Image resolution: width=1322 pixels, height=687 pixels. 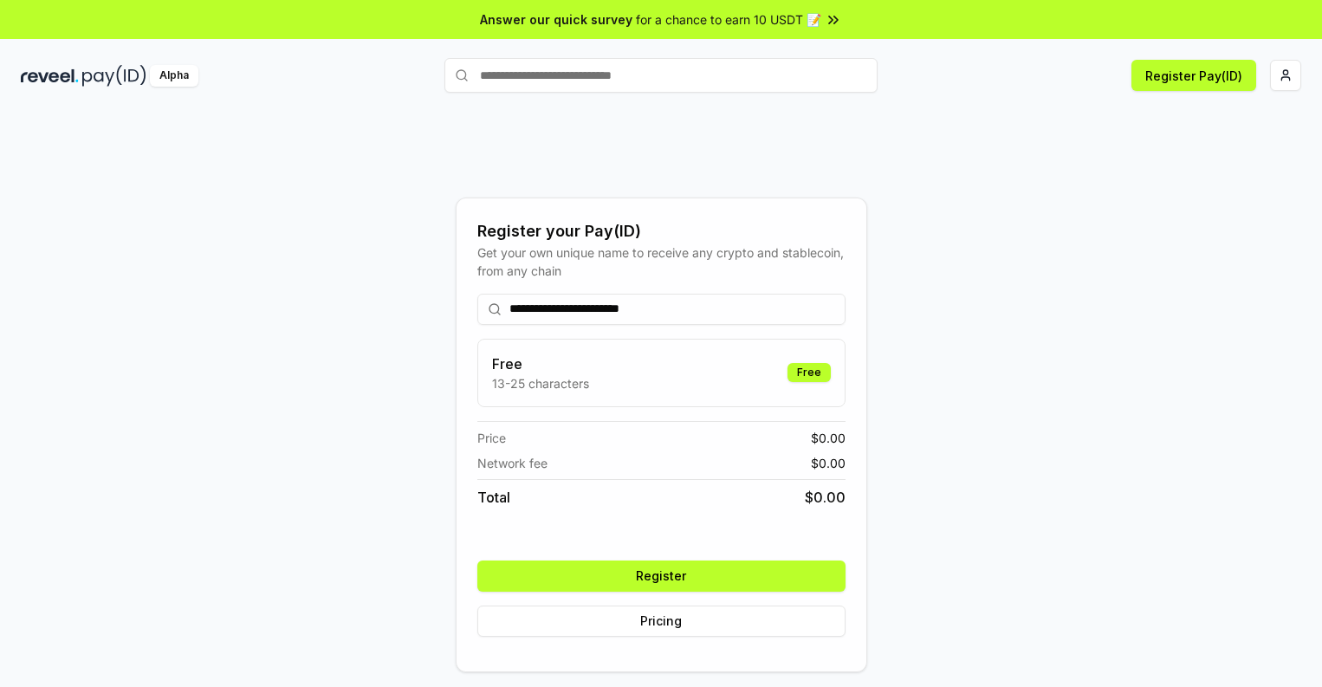 What do you see at coordinates (661, 231) in the screenshot?
I see `div: Register your Pay(ID)` at bounding box center [661, 231].